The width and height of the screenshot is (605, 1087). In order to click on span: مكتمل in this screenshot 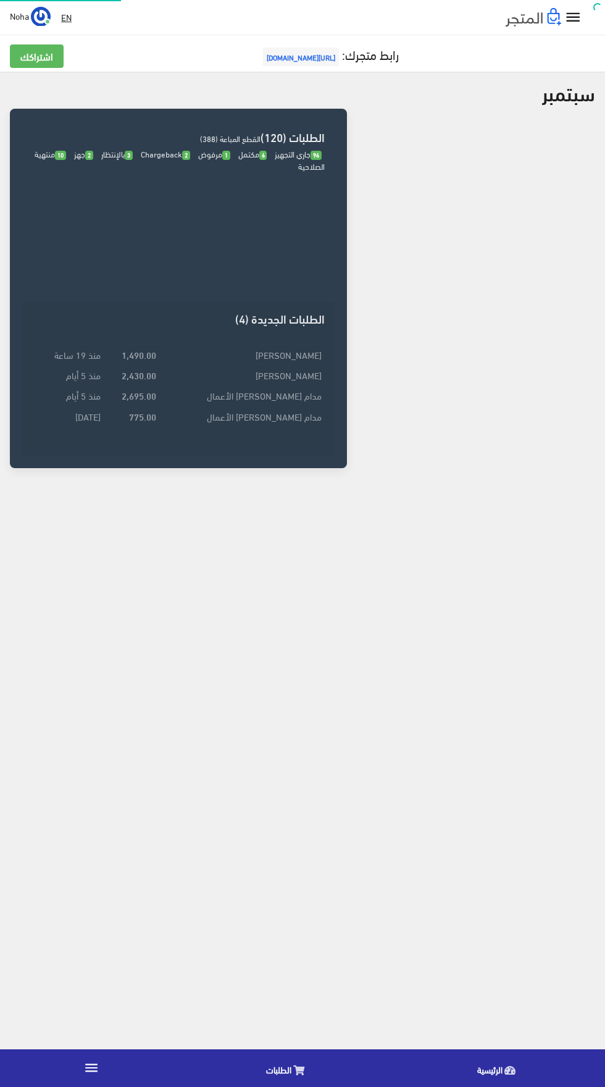, I will do `click(253, 154)`.